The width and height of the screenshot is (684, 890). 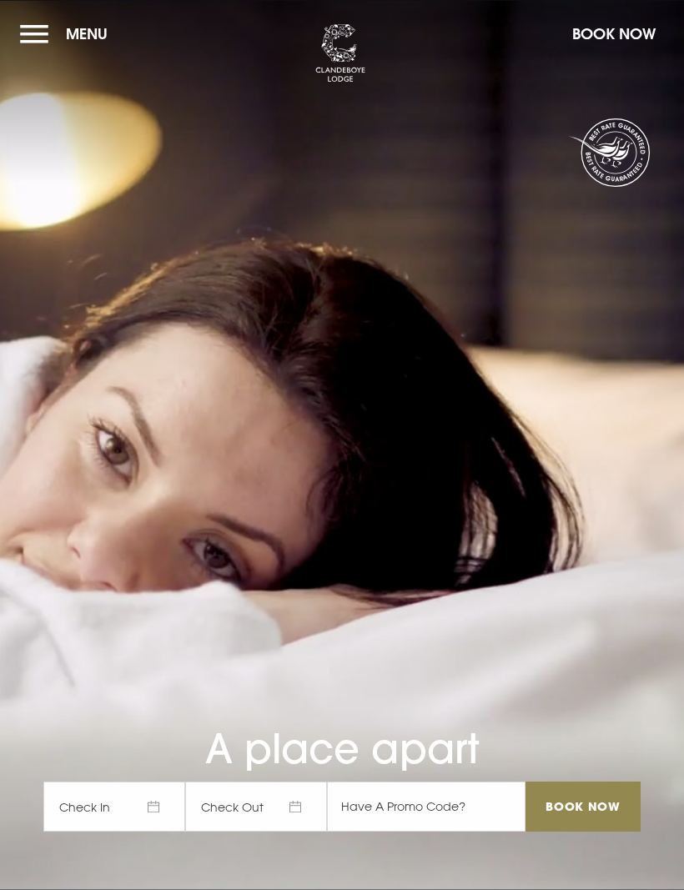 I want to click on span: Check Out, so click(x=256, y=806).